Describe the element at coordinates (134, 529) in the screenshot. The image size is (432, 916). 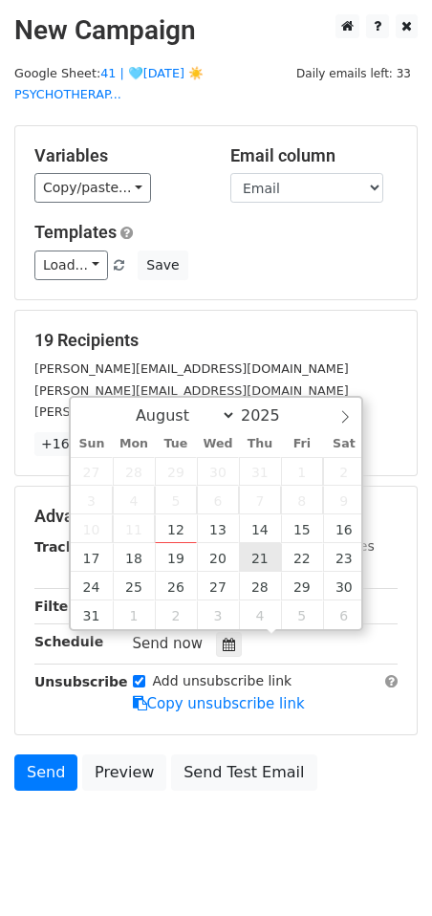
I see `span: August 11, 2025` at that location.